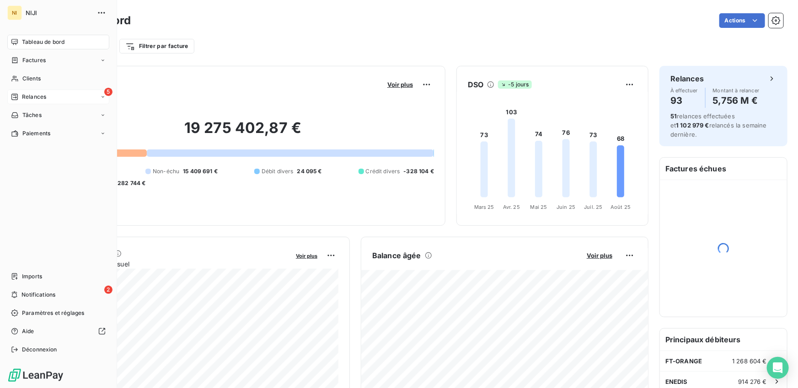 This screenshot has width=798, height=388. Describe the element at coordinates (476, 85) in the screenshot. I see `h6: DSO` at that location.